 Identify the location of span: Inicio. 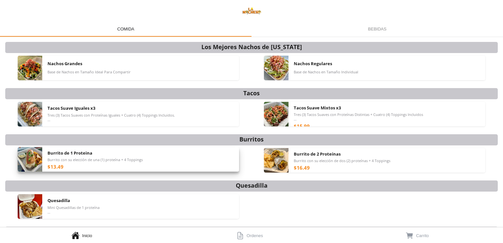
(87, 235).